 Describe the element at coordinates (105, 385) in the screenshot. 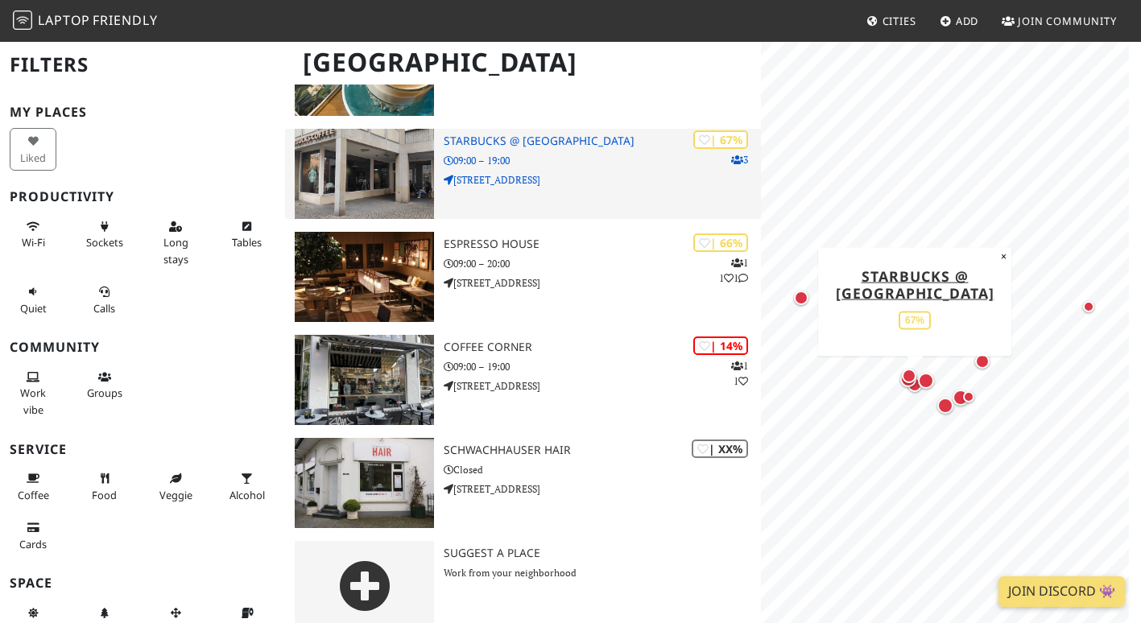

I see `button: Groups` at that location.